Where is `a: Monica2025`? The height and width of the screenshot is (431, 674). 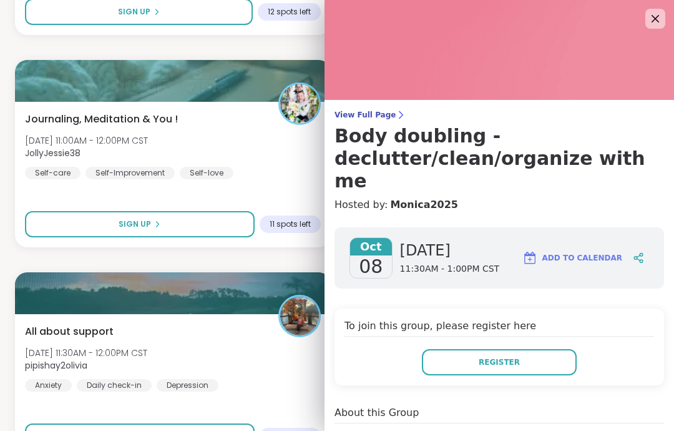 a: Monica2025 is located at coordinates (424, 205).